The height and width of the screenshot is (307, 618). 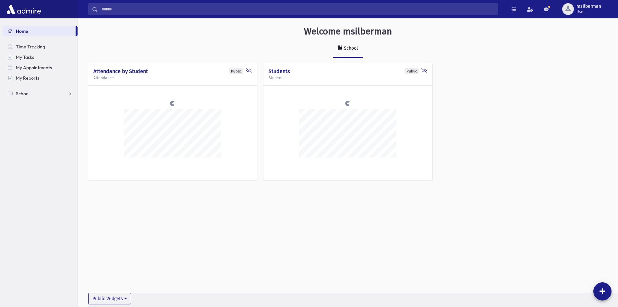 I want to click on h5: Attendance, so click(x=173, y=78).